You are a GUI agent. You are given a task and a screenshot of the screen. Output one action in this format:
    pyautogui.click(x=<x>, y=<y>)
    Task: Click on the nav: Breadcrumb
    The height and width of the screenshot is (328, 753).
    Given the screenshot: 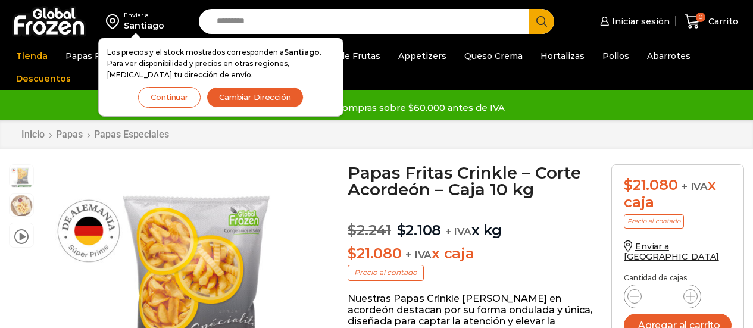 What is the action you would take?
    pyautogui.click(x=95, y=134)
    